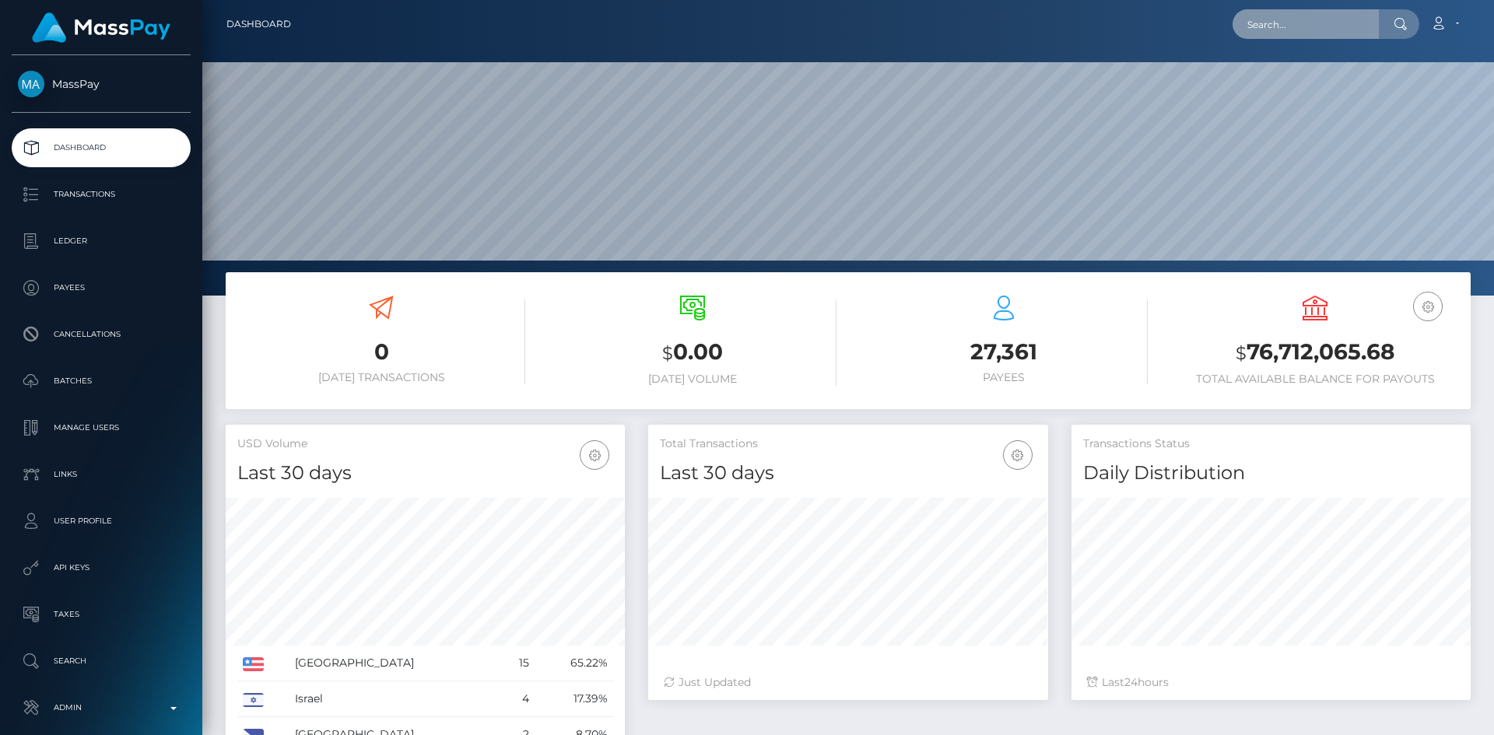 Image resolution: width=1494 pixels, height=735 pixels. I want to click on a: Links, so click(101, 475).